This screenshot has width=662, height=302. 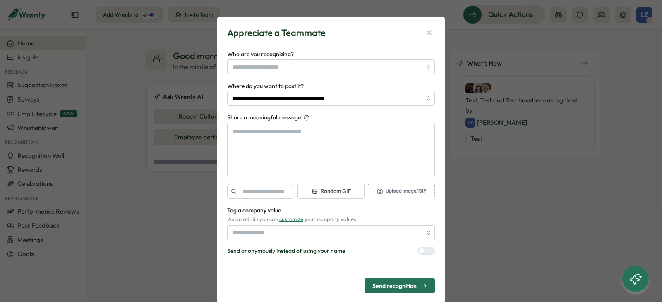 What do you see at coordinates (265, 86) in the screenshot?
I see `span: Where do you want to post it?` at bounding box center [265, 86].